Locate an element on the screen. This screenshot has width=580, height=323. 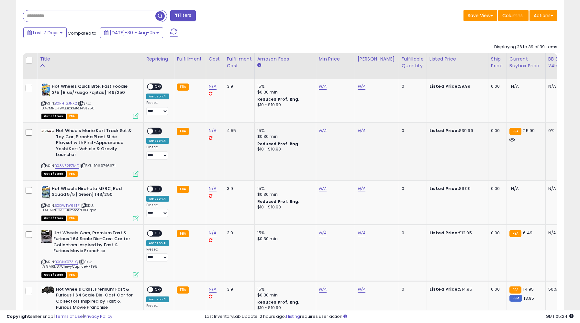
div: Fulfillment is located at coordinates (190, 59).